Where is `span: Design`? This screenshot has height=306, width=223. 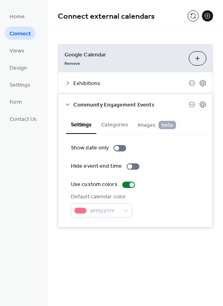 span: Design is located at coordinates (18, 68).